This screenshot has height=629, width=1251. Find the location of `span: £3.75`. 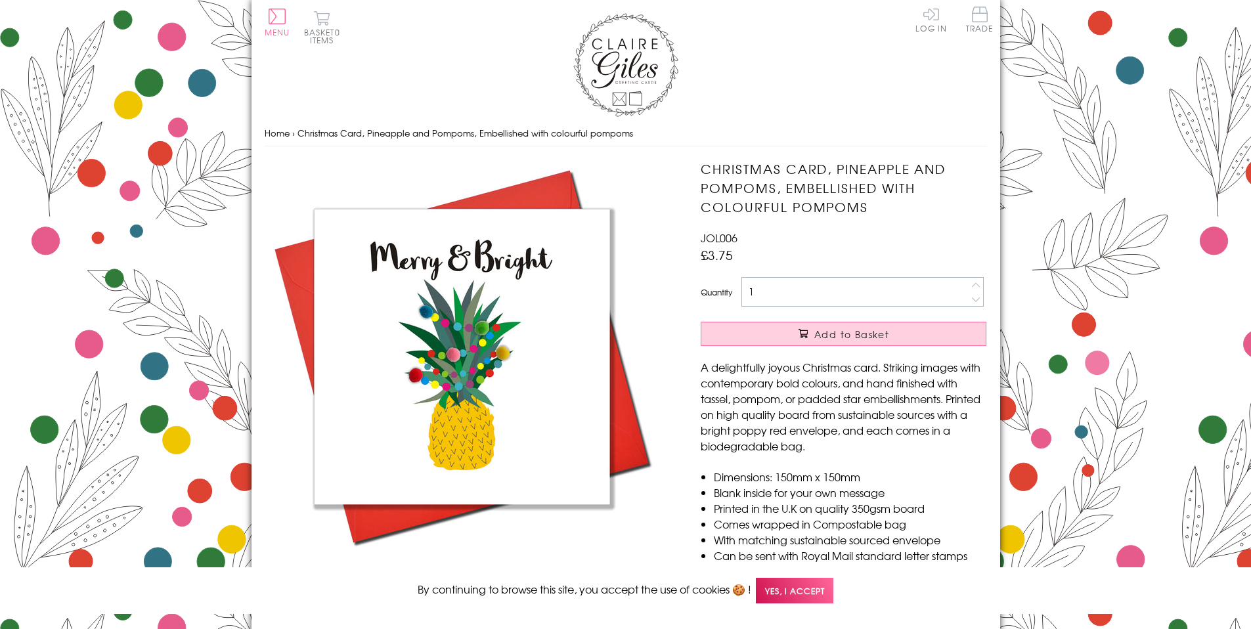

span: £3.75 is located at coordinates (717, 255).